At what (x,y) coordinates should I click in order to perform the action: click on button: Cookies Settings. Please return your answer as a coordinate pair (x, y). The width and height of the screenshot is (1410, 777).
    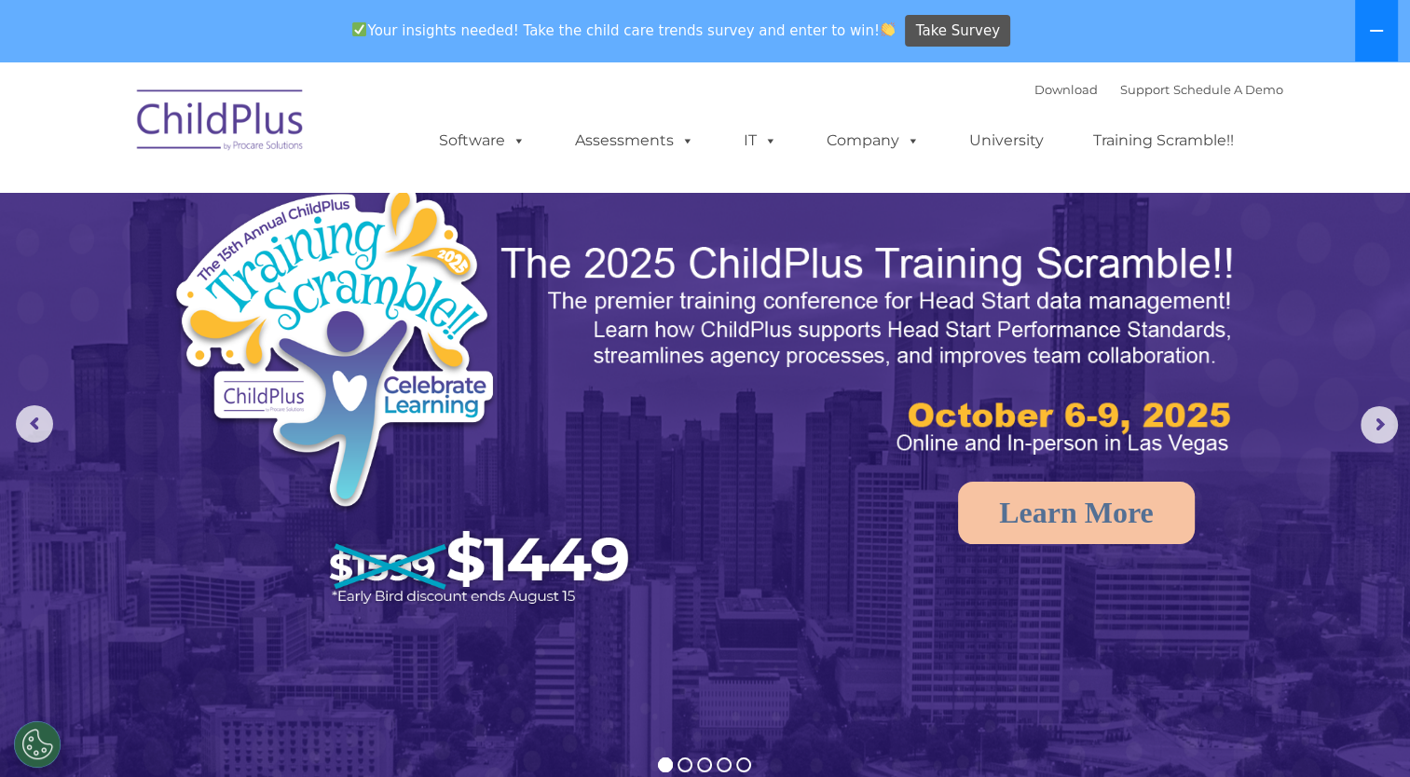
    Looking at the image, I should click on (37, 745).